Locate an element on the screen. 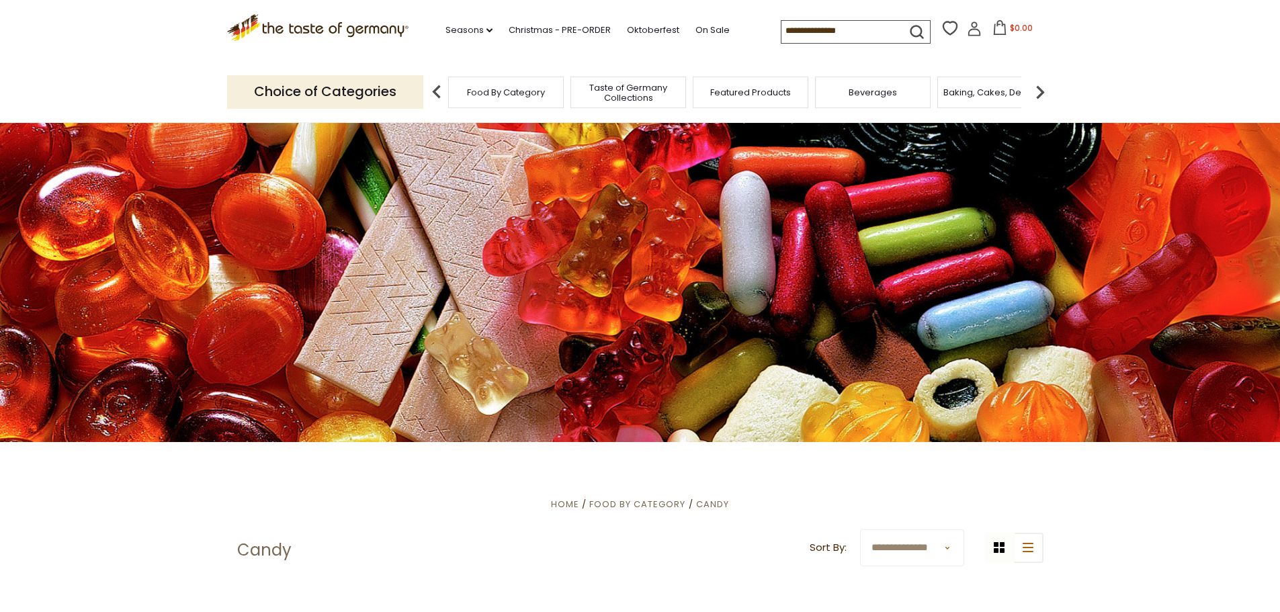 The height and width of the screenshot is (612, 1280). span: Featured Products is located at coordinates (751, 92).